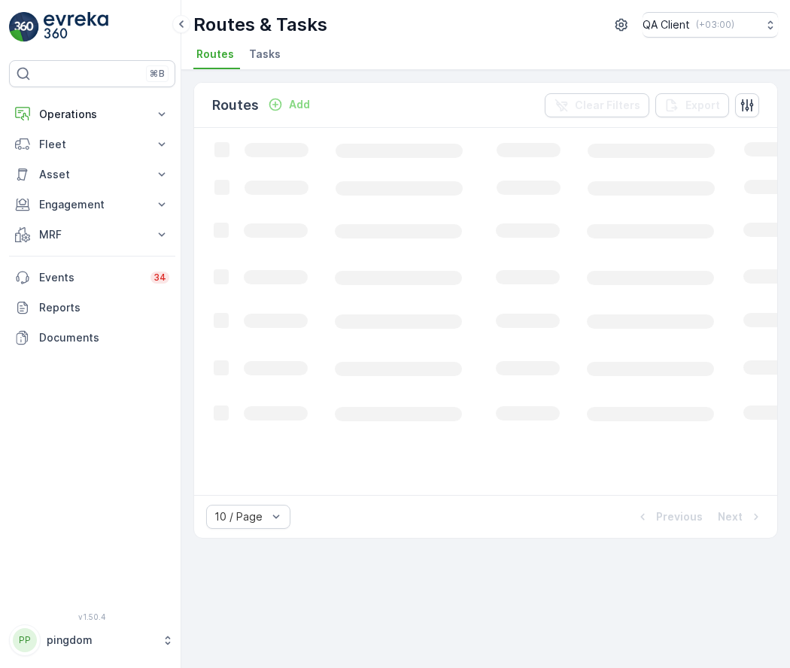  Describe the element at coordinates (92, 308) in the screenshot. I see `a: Reports` at that location.